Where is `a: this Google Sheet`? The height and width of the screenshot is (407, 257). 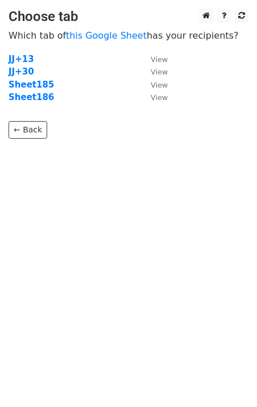 a: this Google Sheet is located at coordinates (106, 35).